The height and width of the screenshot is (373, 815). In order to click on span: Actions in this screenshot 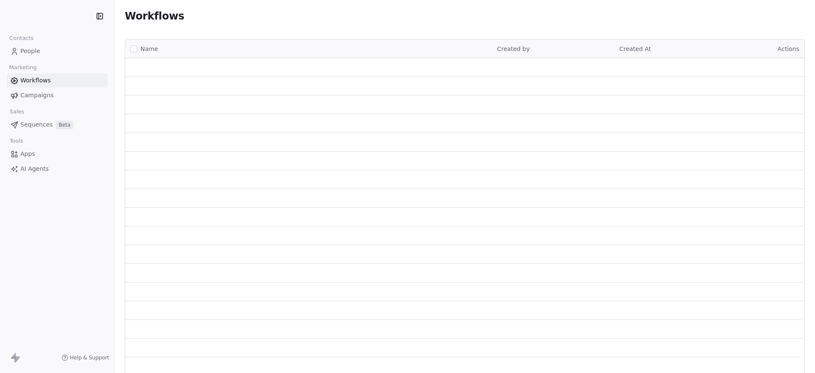, I will do `click(788, 49)`.